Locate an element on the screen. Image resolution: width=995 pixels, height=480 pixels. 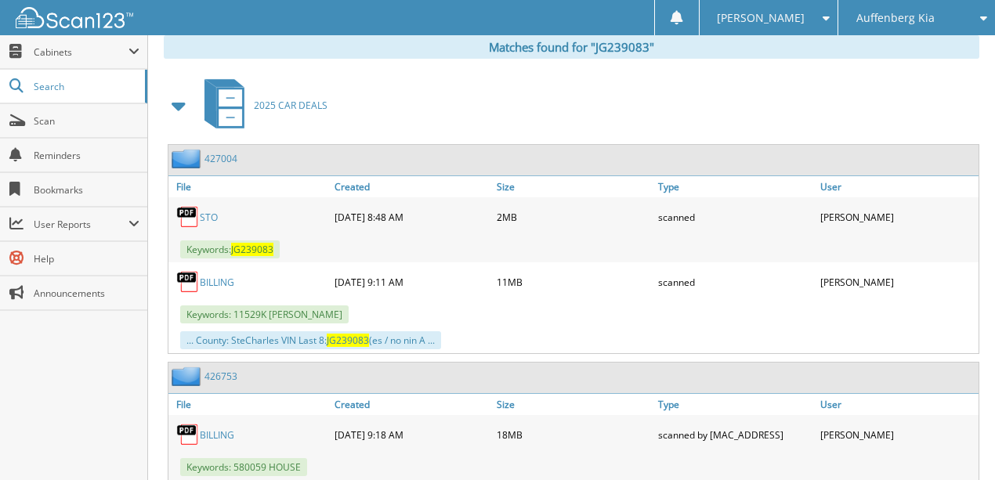
div: 11MB is located at coordinates (574, 282).